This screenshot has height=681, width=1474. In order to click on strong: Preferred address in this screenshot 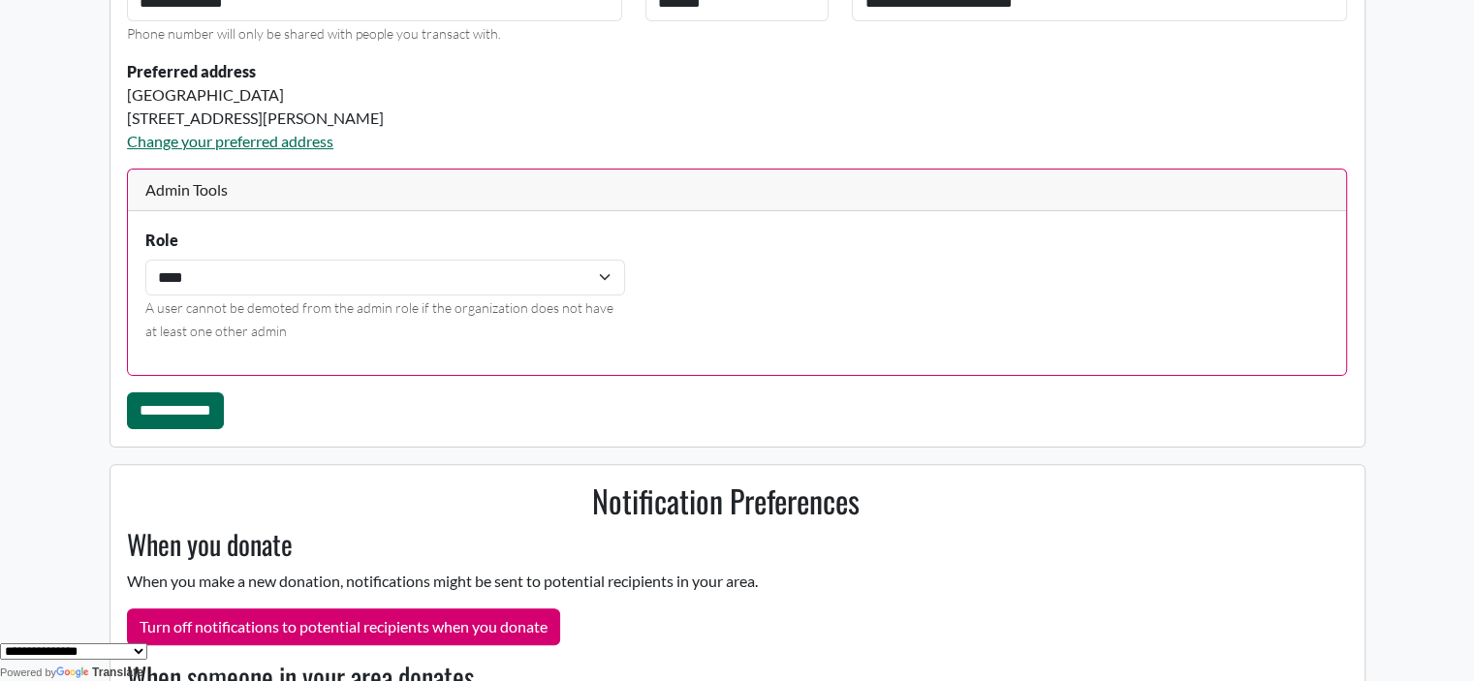, I will do `click(191, 71)`.